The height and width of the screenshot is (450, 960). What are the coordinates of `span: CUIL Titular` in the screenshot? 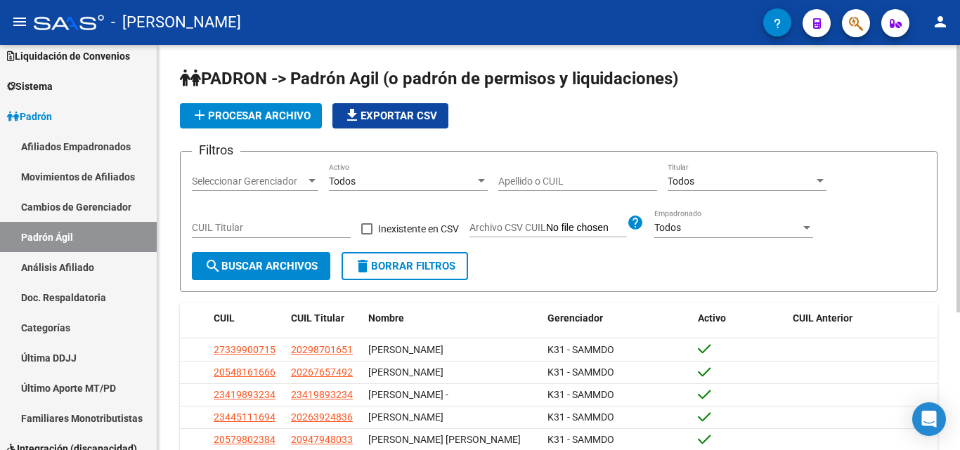 It's located at (318, 318).